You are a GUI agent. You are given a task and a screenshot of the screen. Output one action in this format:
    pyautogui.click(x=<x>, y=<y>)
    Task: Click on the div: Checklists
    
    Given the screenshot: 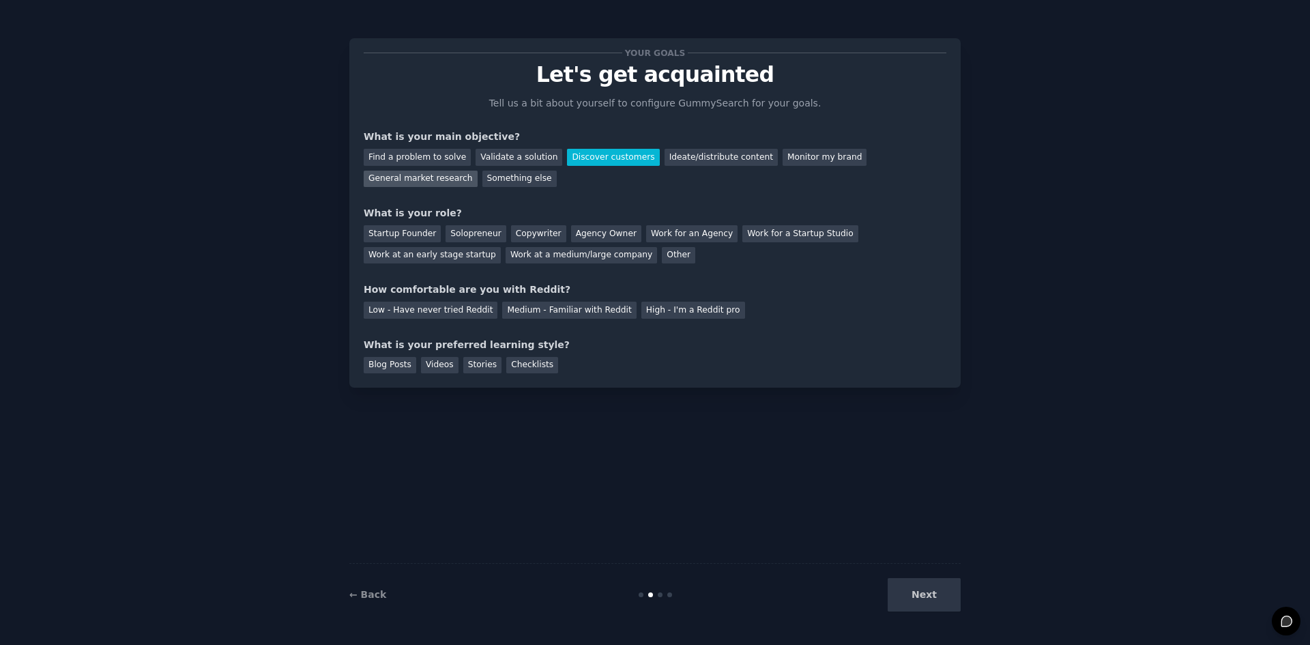 What is the action you would take?
    pyautogui.click(x=532, y=365)
    